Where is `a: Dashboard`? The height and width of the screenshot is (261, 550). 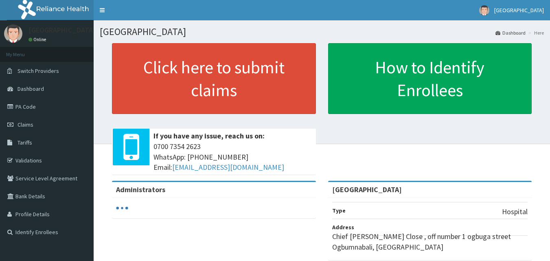 a: Dashboard is located at coordinates (511, 33).